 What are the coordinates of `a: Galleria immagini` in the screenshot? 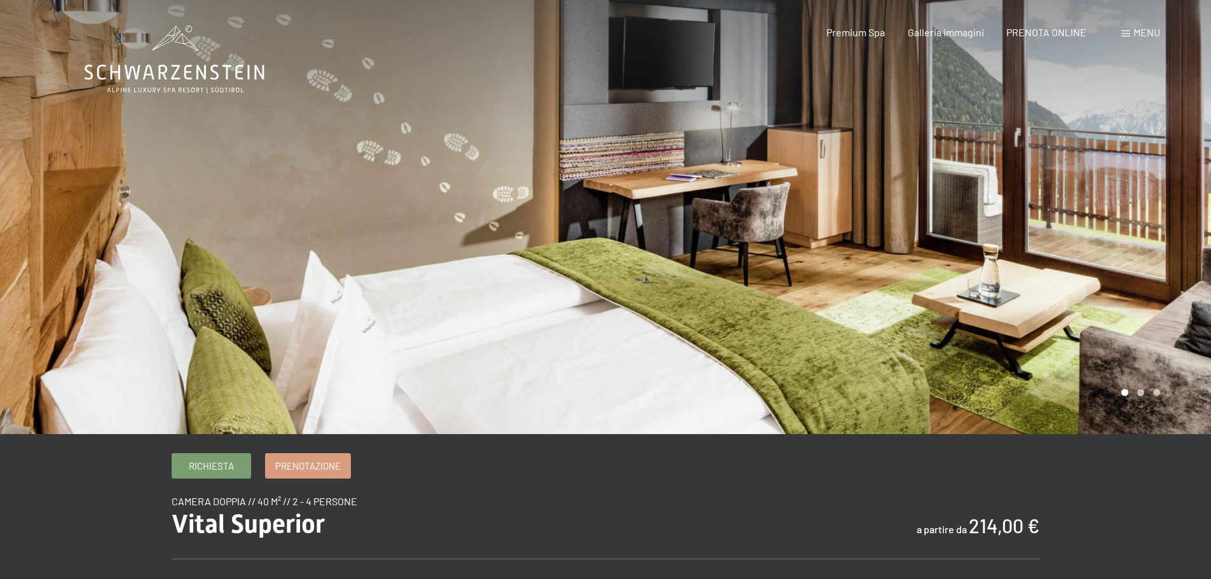 It's located at (946, 32).